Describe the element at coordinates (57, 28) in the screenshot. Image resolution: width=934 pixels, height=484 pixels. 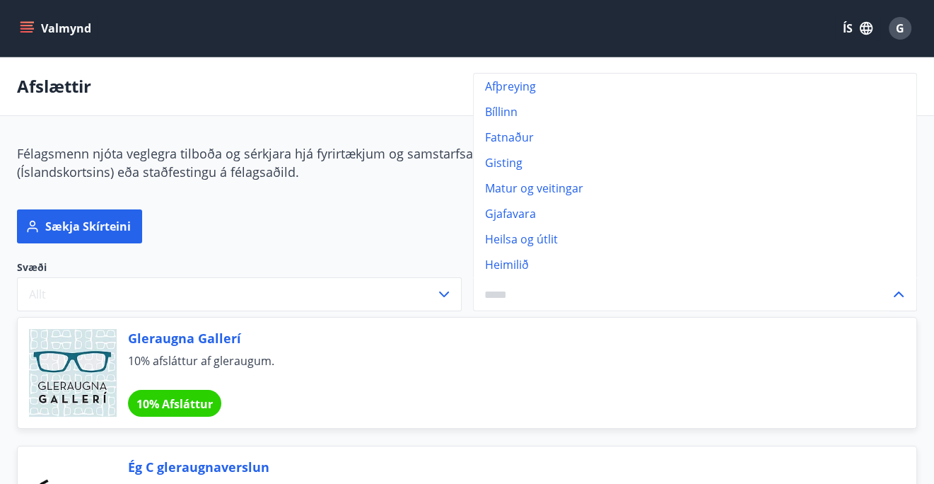
I see `button: menu` at that location.